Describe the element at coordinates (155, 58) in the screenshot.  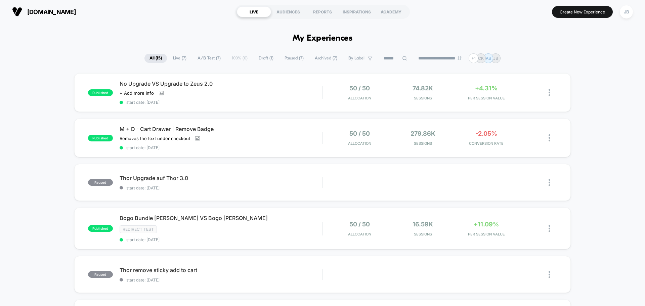
I see `span: All ( 15 )` at that location.